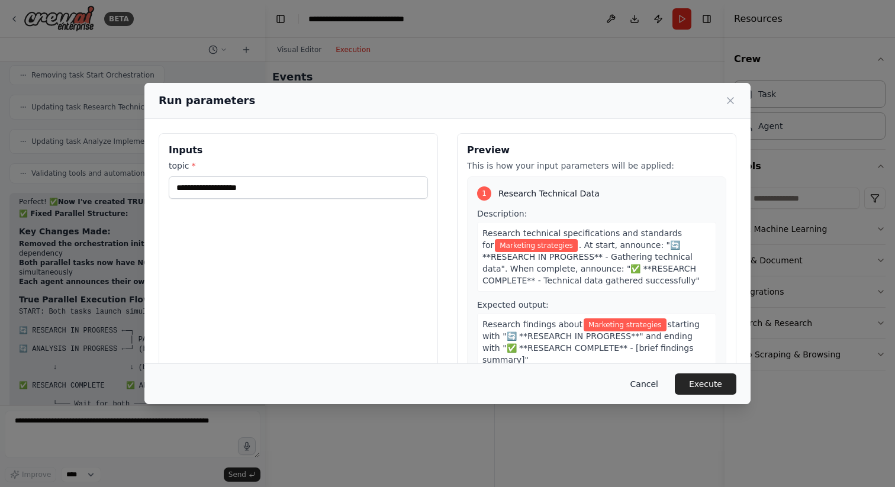  What do you see at coordinates (590, 263) in the screenshot?
I see `span: . At start, announce: "🔄 **RESEARCH IN PROGRESS** - Gathering technical data". When complete, ann...` at bounding box center [590, 263].